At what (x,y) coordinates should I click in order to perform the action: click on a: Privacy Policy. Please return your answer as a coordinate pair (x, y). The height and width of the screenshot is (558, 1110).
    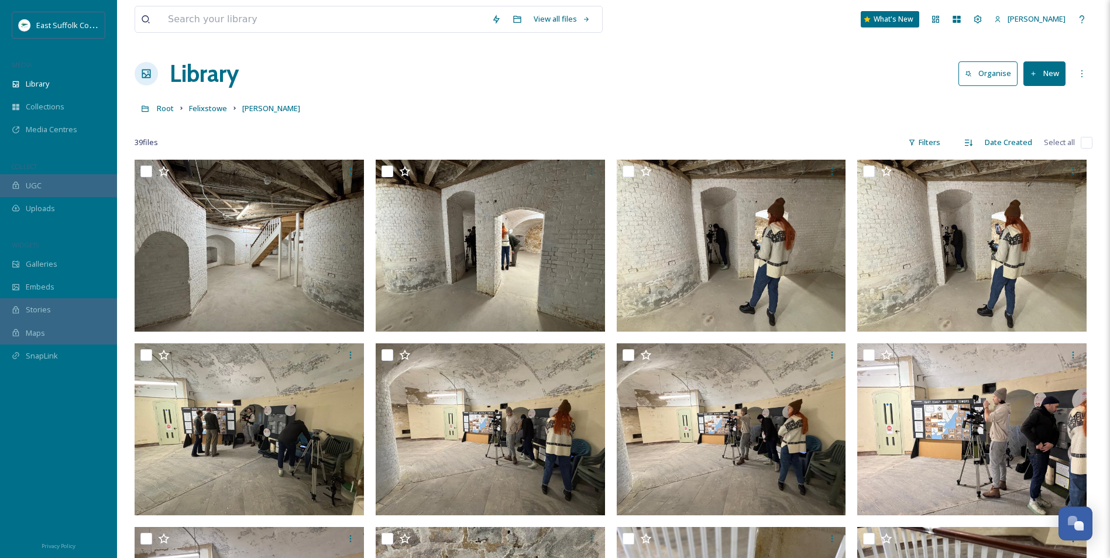
    Looking at the image, I should click on (59, 545).